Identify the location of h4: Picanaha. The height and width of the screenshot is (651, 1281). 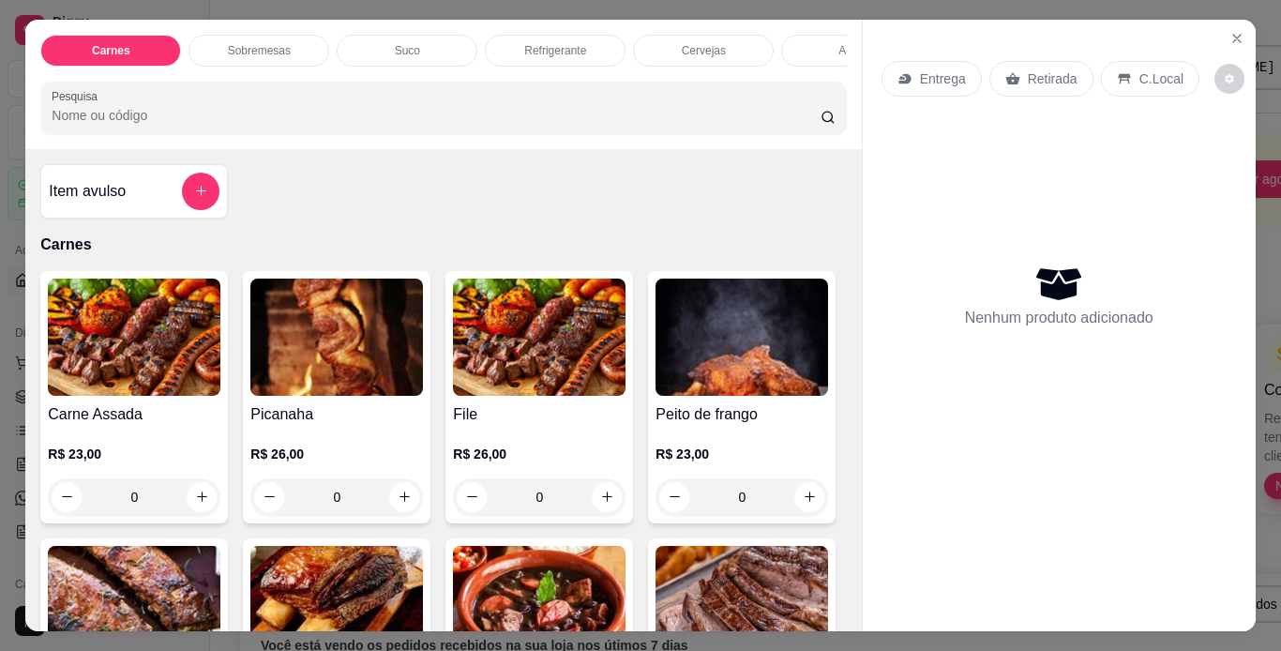
(337, 414).